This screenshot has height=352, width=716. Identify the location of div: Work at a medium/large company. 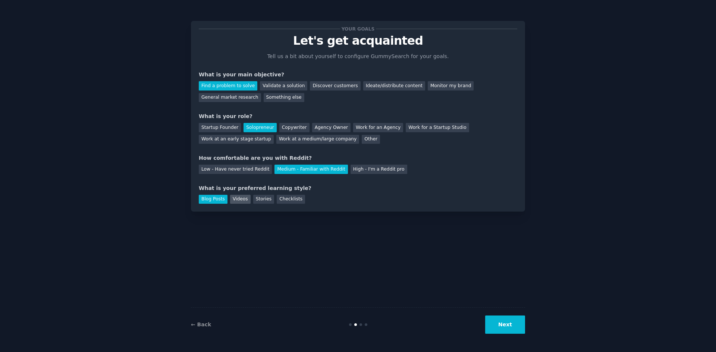
(318, 139).